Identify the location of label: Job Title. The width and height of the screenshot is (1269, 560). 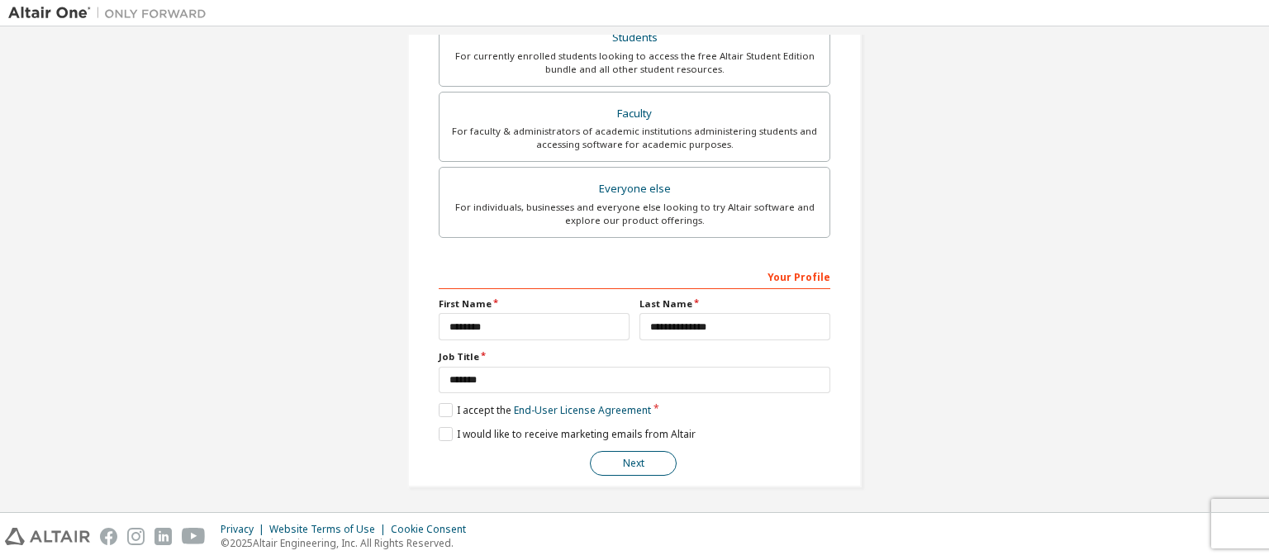
(635, 357).